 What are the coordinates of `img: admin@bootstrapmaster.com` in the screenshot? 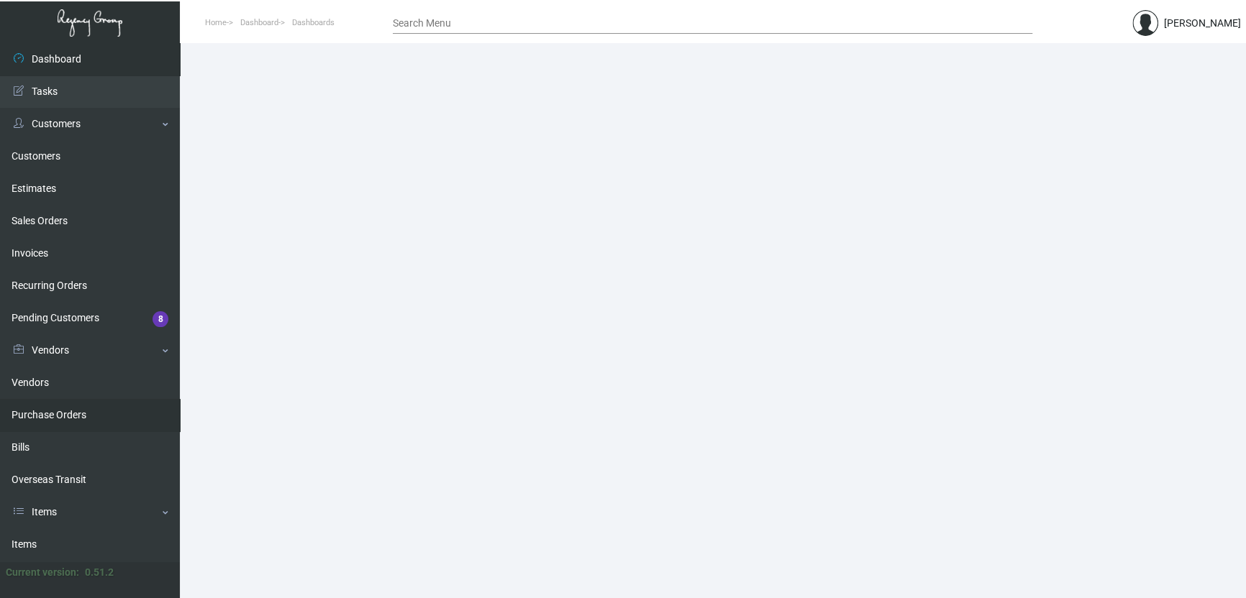 It's located at (1145, 23).